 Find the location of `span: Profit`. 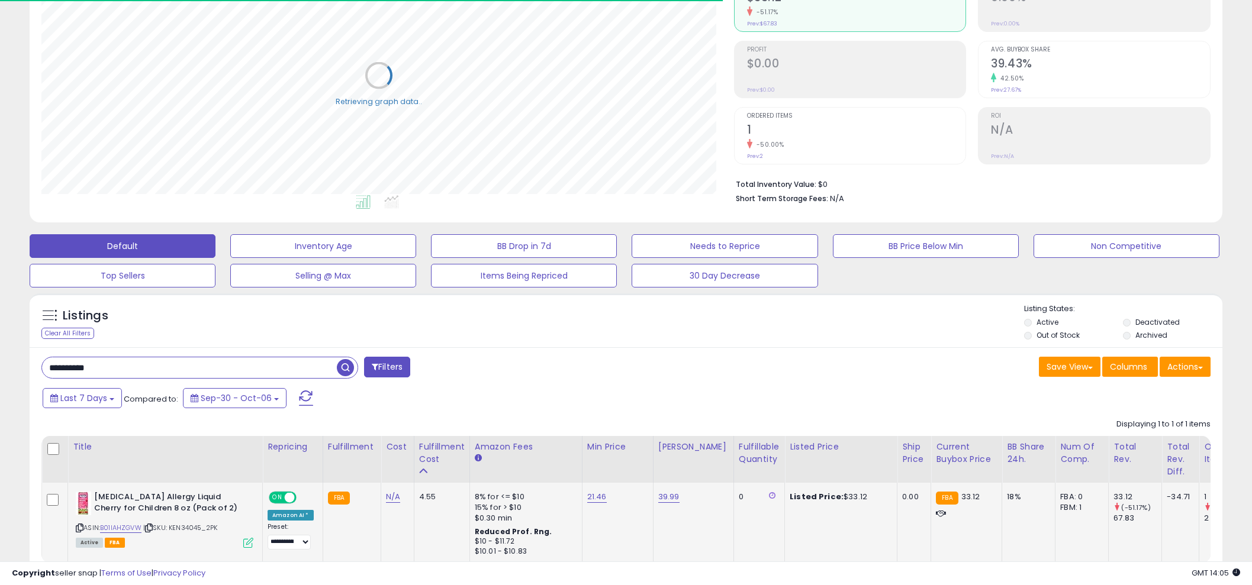

span: Profit is located at coordinates (857, 50).